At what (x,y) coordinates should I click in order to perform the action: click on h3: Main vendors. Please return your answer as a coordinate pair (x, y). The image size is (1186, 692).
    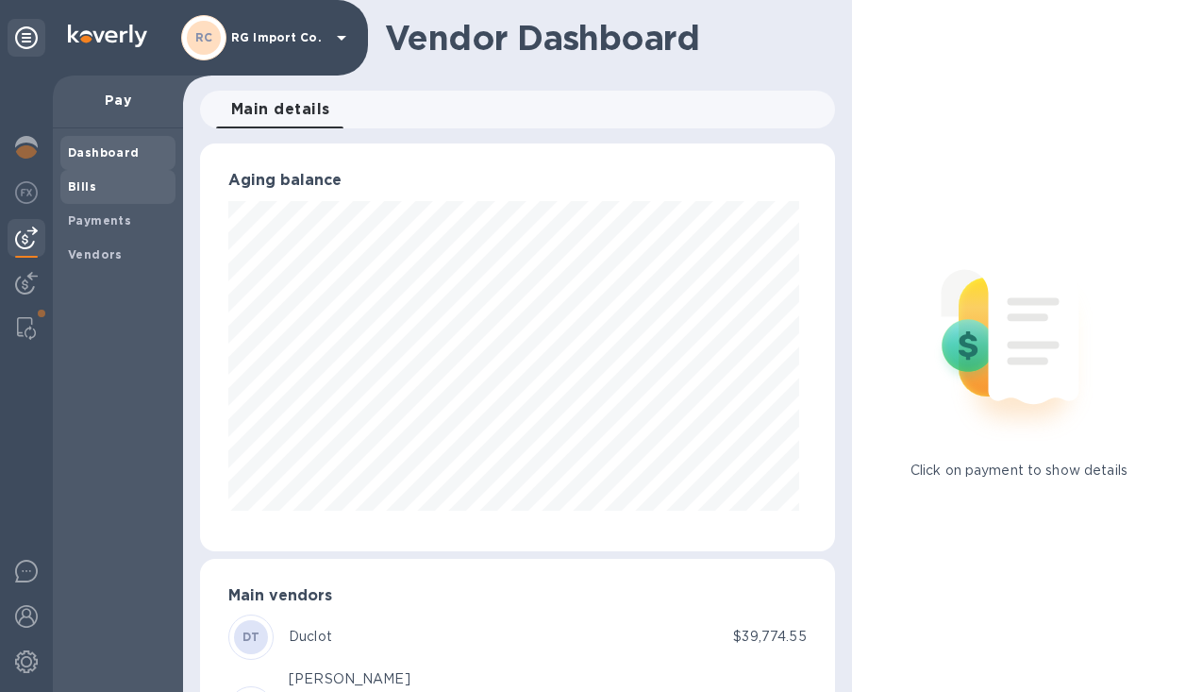
    Looking at the image, I should click on (517, 595).